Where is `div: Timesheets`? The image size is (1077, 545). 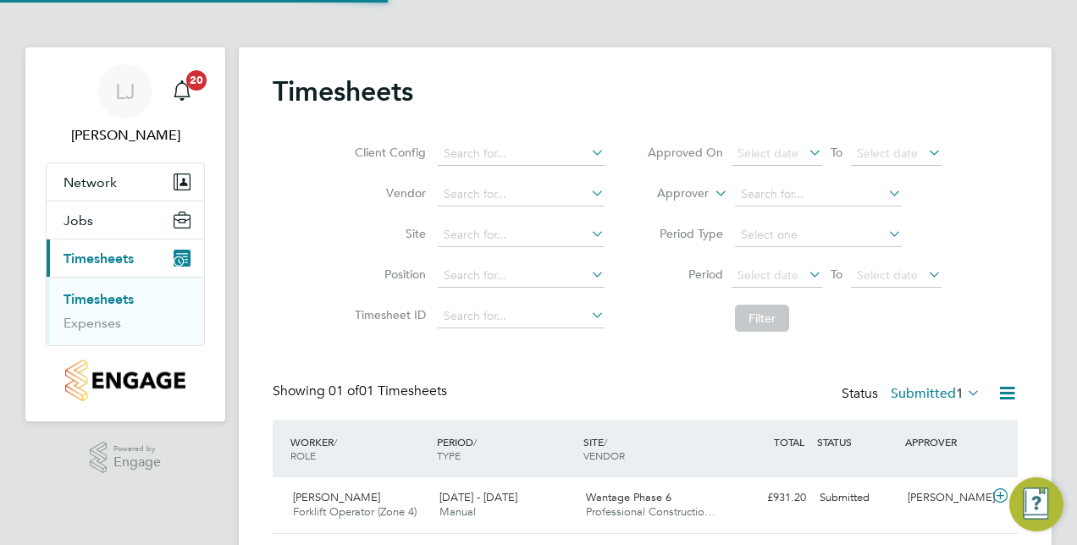
div: Timesheets is located at coordinates (125, 311).